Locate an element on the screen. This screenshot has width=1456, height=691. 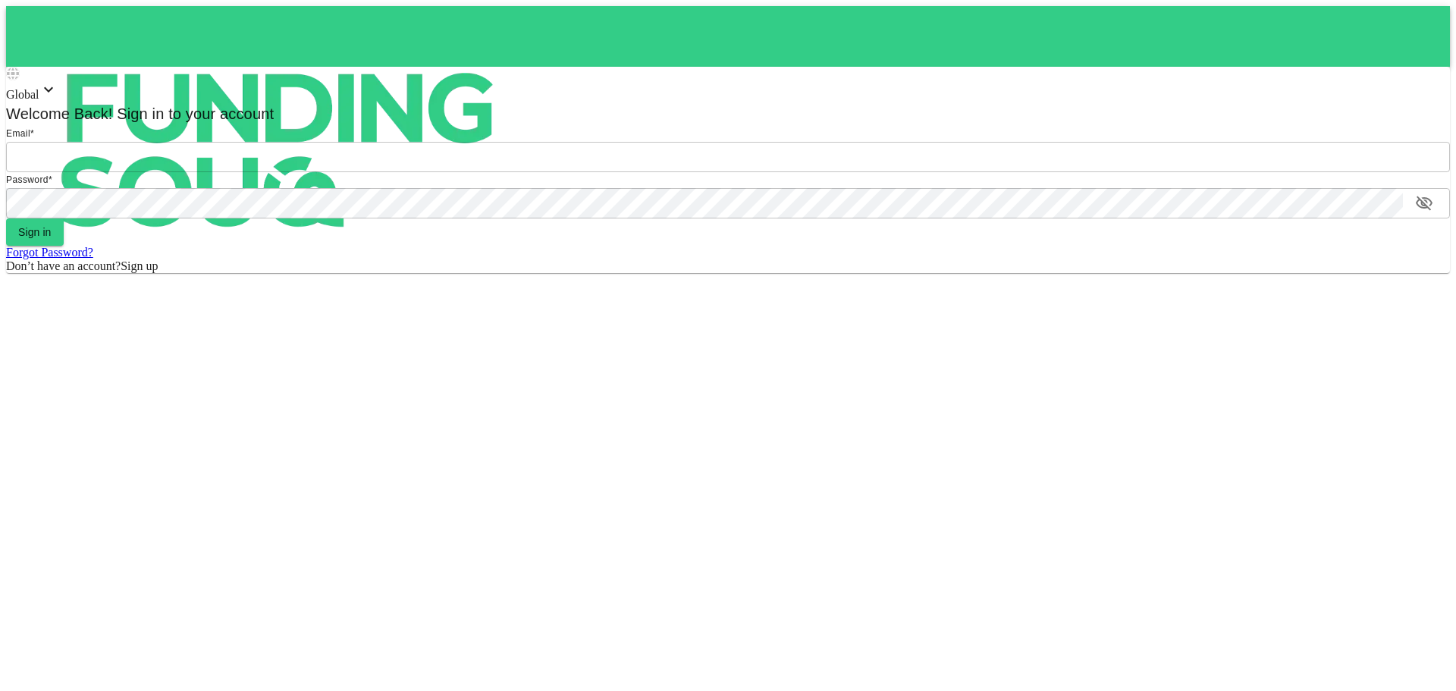
button: Sign in is located at coordinates (35, 232).